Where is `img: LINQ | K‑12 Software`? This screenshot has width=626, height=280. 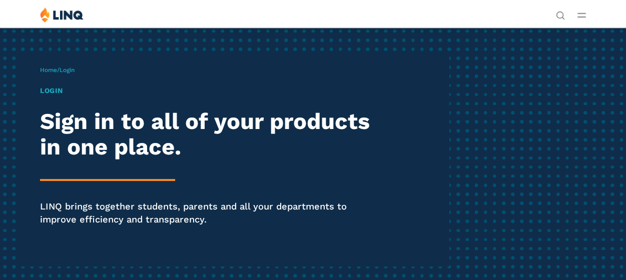
img: LINQ | K‑12 Software is located at coordinates (62, 15).